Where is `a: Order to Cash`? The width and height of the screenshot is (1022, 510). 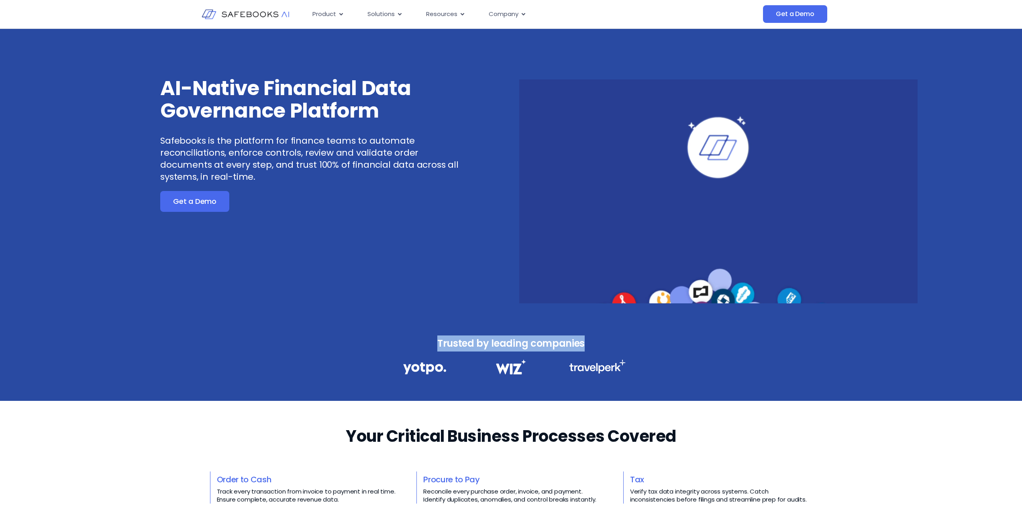 a: Order to Cash is located at coordinates (244, 480).